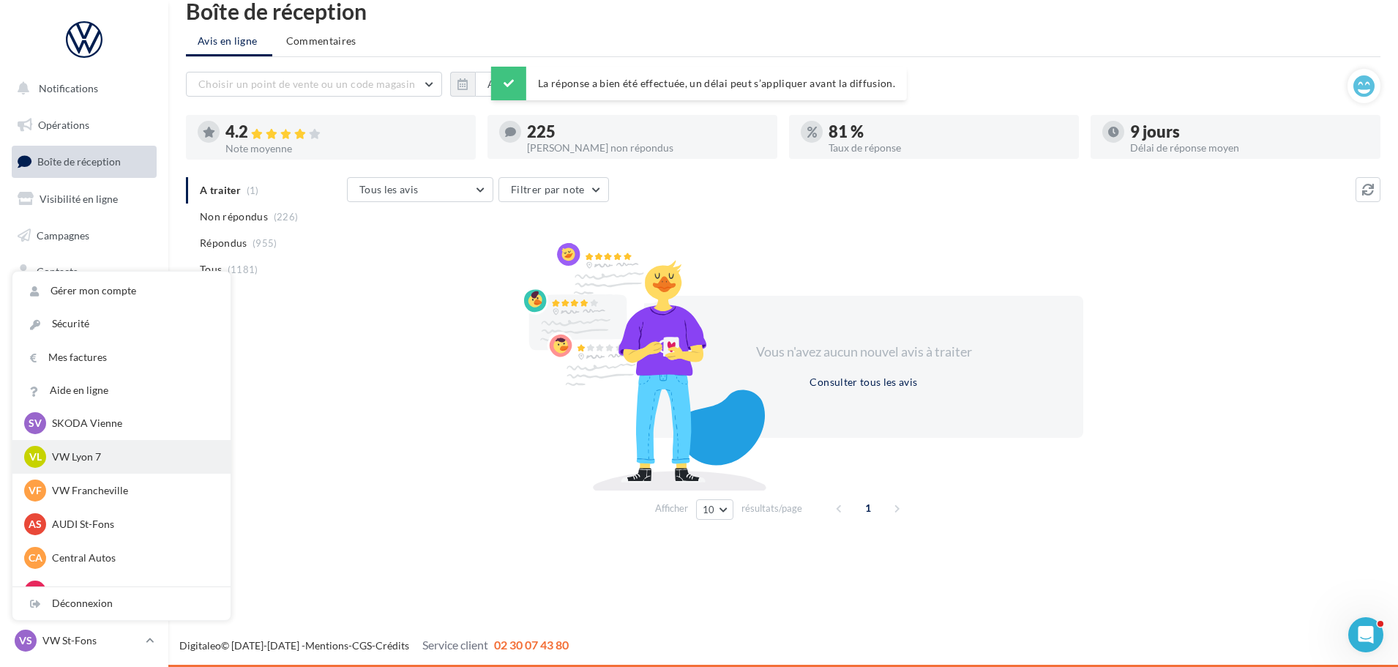 This screenshot has width=1398, height=667. I want to click on span: (1181), so click(243, 269).